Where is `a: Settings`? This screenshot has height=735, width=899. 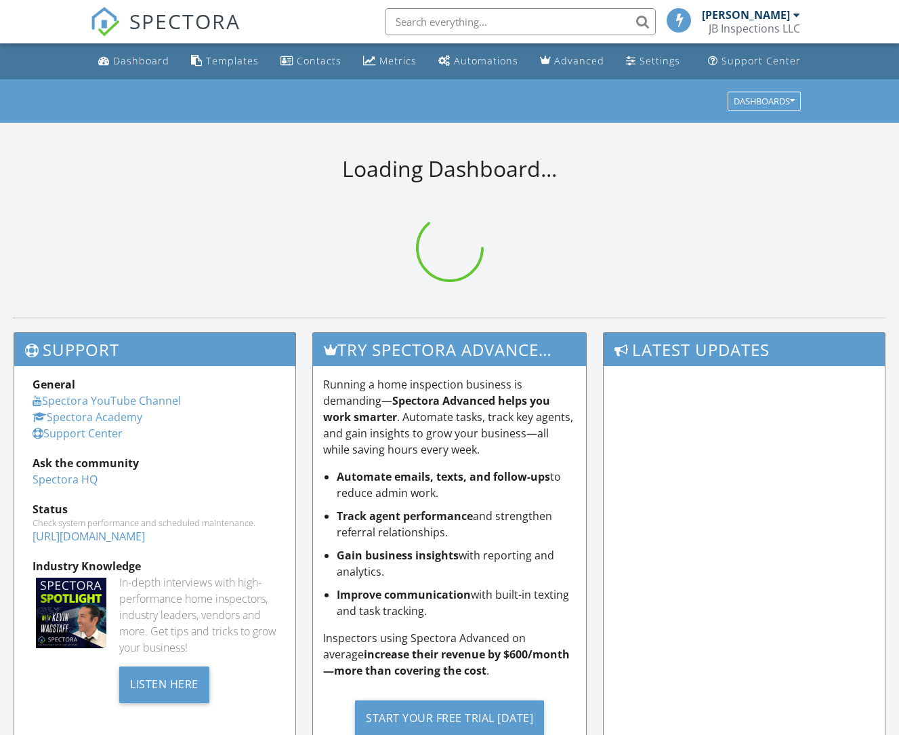 a: Settings is located at coordinates (653, 61).